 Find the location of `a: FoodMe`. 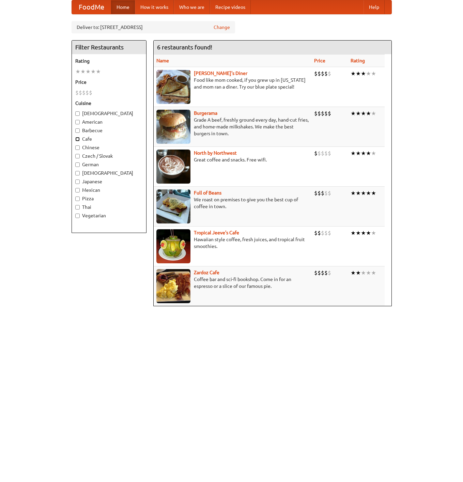

a: FoodMe is located at coordinates (91, 7).